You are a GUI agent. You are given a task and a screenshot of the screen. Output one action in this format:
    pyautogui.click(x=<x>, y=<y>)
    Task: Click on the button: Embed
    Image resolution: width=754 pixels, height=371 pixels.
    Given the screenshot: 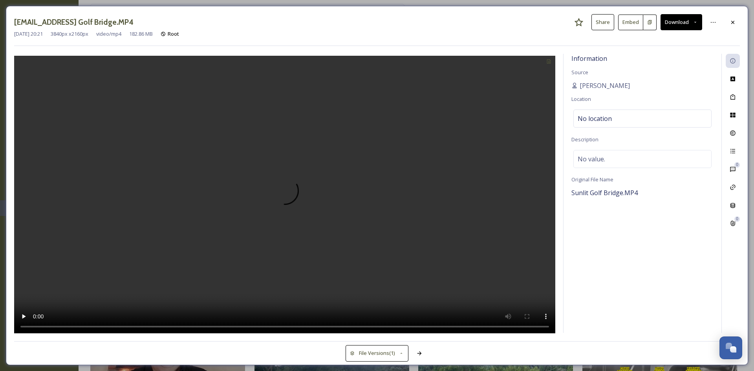 What is the action you would take?
    pyautogui.click(x=631, y=22)
    